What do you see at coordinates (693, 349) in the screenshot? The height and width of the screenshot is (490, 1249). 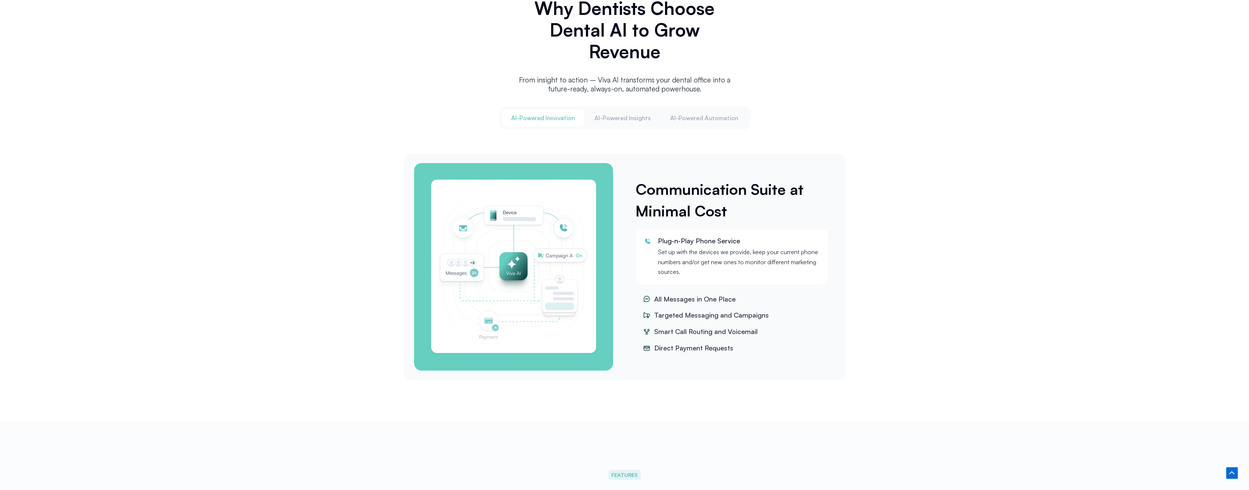 I see `span: Direct Payment Requests` at bounding box center [693, 349].